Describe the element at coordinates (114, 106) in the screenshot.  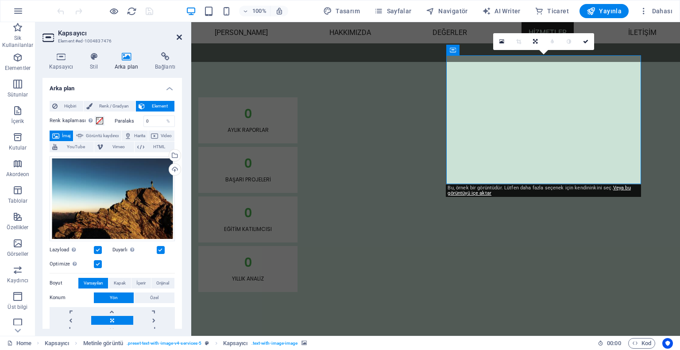
I see `span: Renk / Gradyan` at that location.